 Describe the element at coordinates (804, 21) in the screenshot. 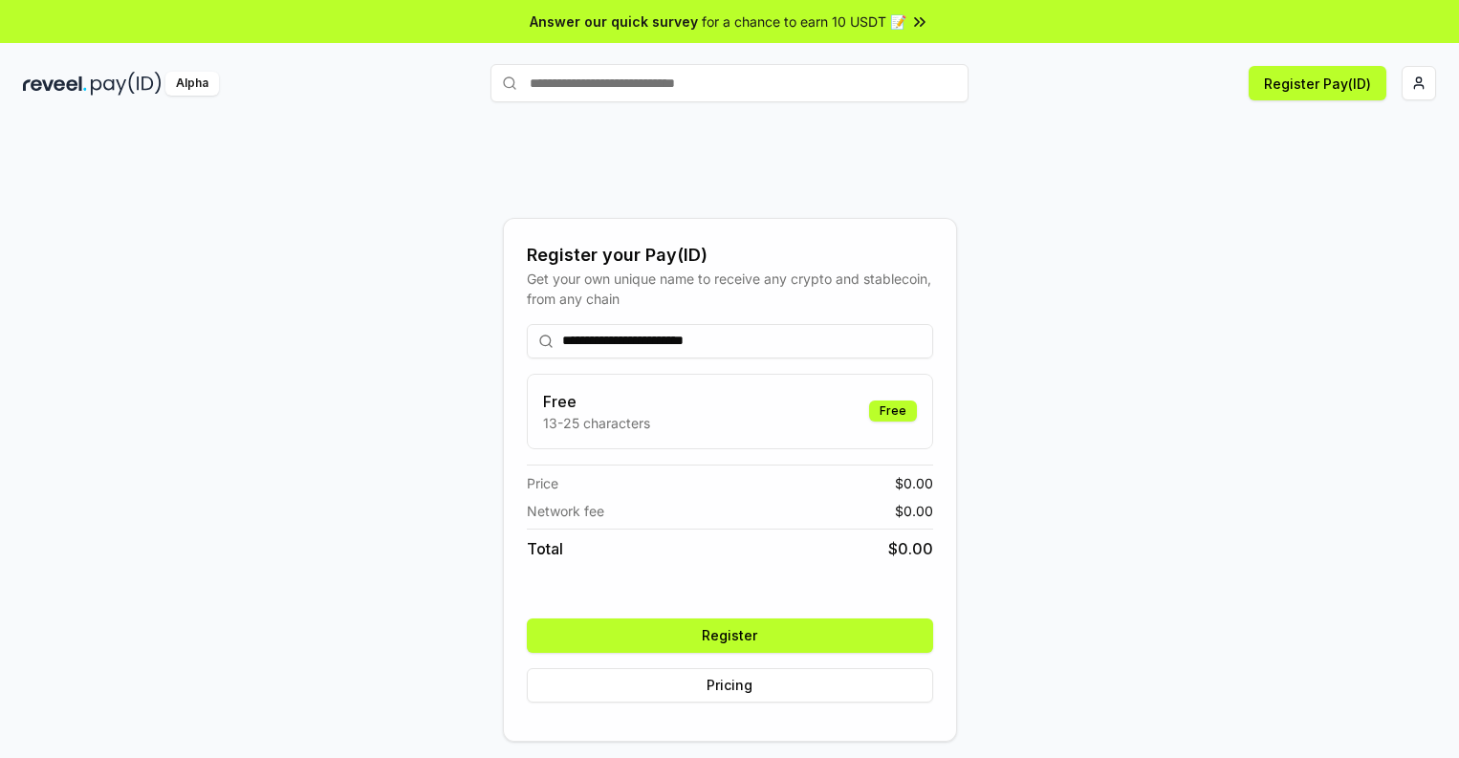

I see `span: for a chance to earn 10 USDT 📝` at that location.